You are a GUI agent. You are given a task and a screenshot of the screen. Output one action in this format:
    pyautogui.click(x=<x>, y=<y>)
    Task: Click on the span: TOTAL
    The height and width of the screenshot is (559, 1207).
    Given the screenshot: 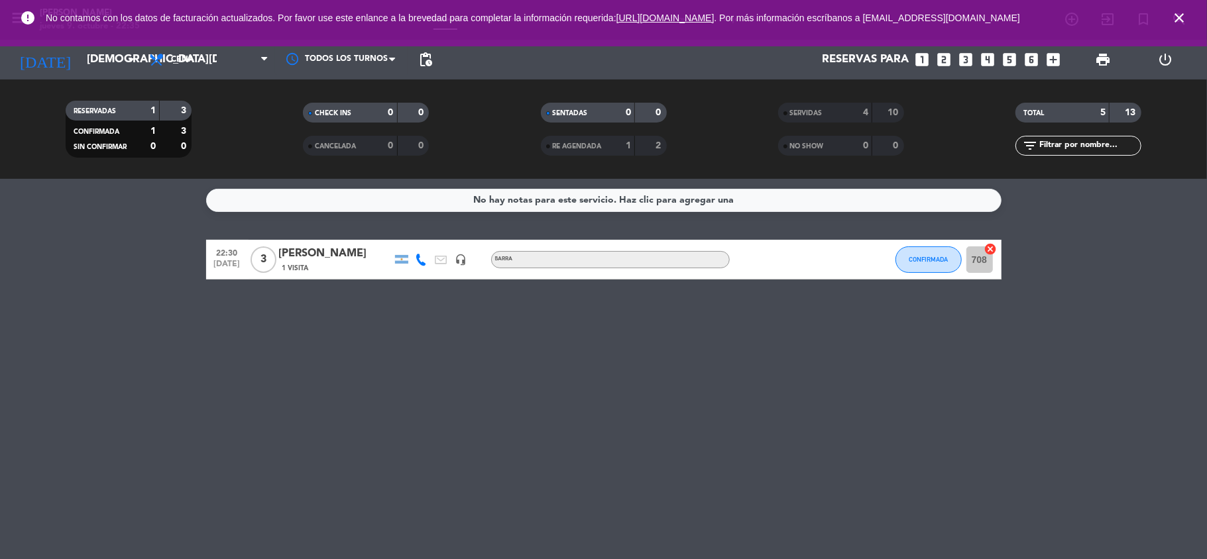 What is the action you would take?
    pyautogui.click(x=1033, y=113)
    